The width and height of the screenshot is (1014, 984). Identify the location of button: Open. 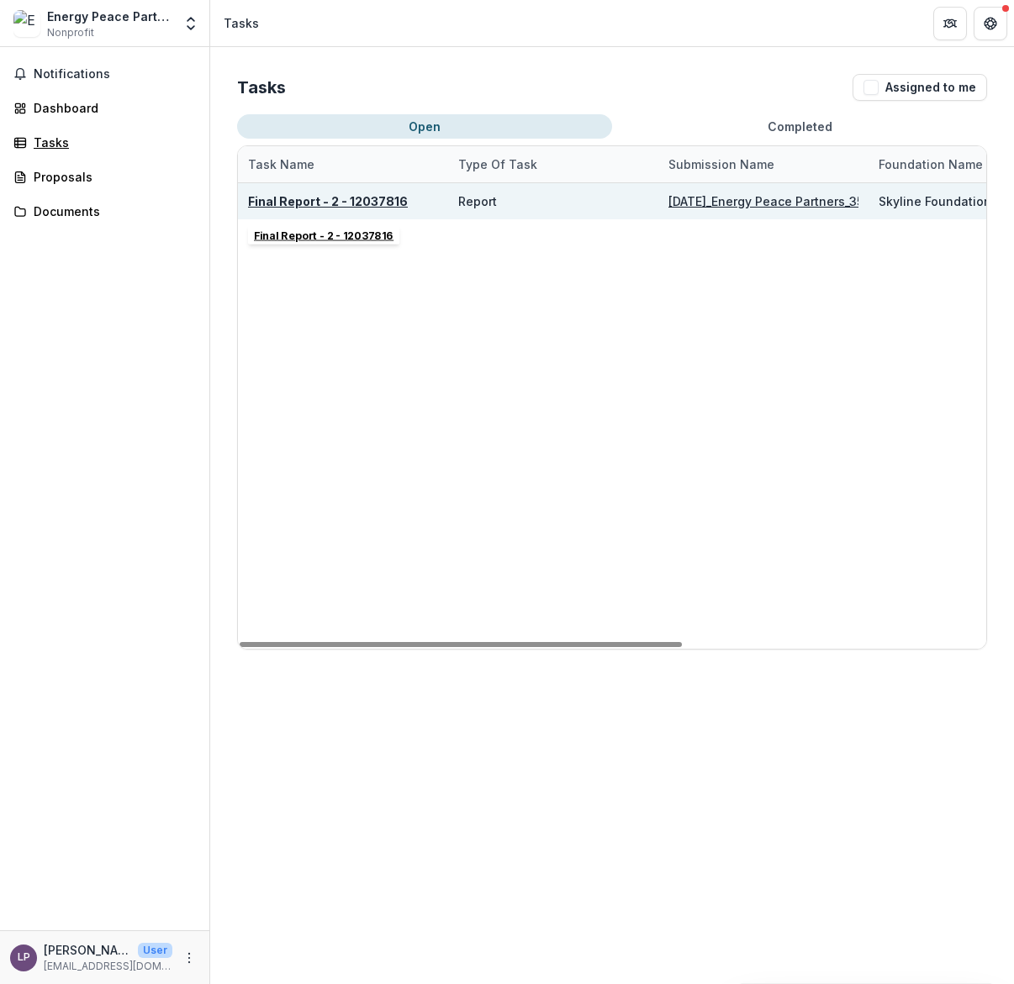
(424, 126).